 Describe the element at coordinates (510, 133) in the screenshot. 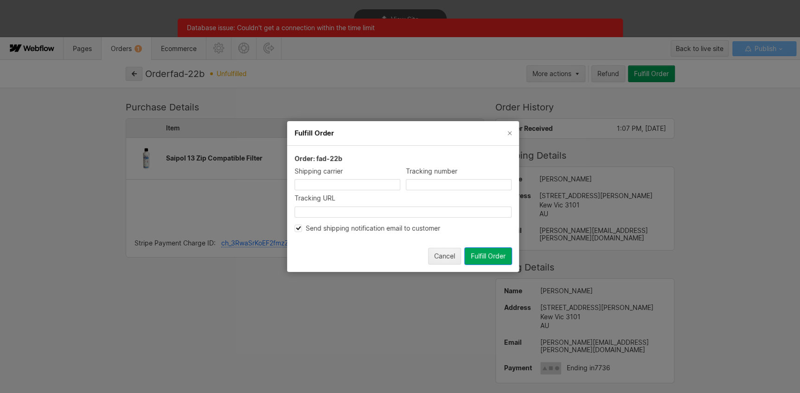

I see `button: Close` at that location.